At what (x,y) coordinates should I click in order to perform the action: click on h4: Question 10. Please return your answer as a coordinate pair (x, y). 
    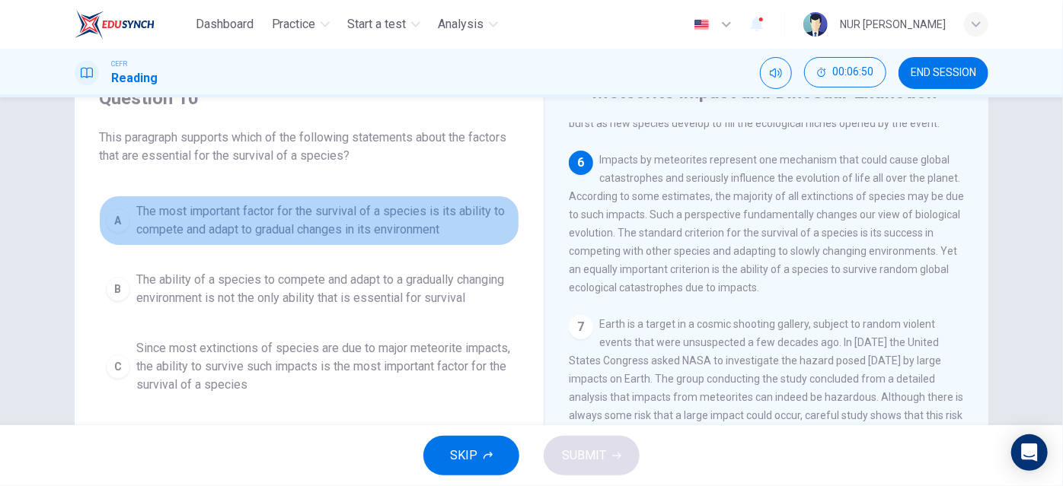
    Looking at the image, I should click on (309, 98).